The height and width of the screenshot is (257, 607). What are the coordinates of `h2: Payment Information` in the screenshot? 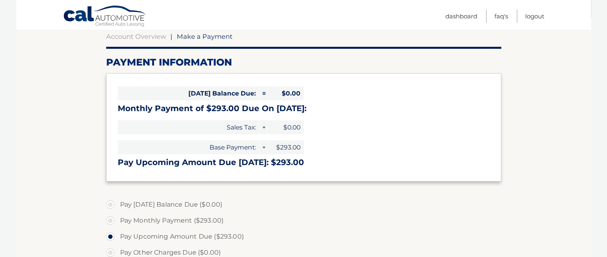 It's located at (304, 62).